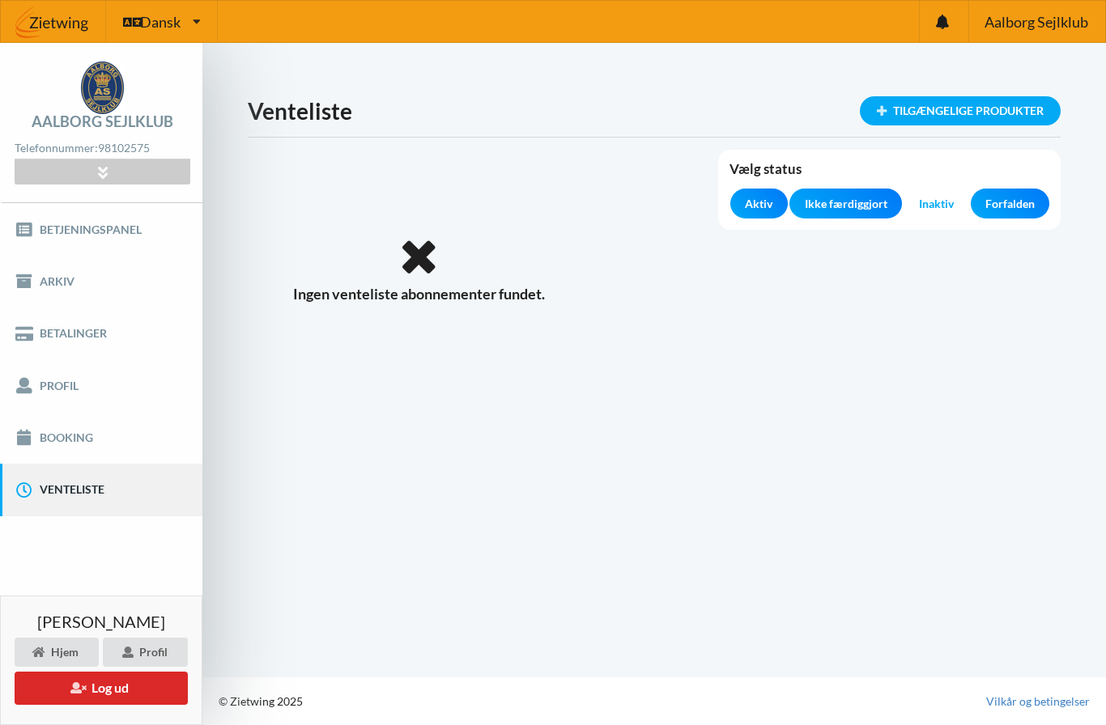 The height and width of the screenshot is (725, 1106). Describe the element at coordinates (1036, 22) in the screenshot. I see `span: Aalborg Sejlklub` at that location.